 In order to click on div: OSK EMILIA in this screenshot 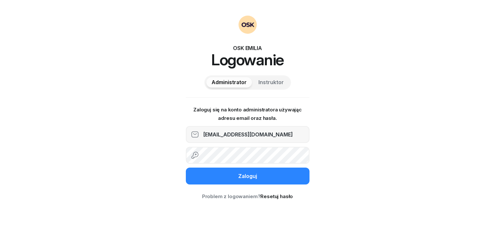, I will do `click(248, 48)`.